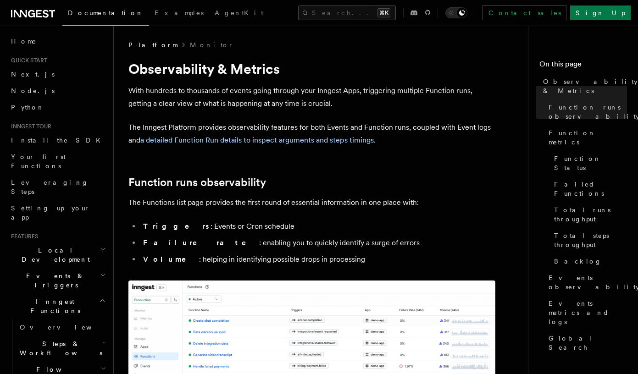 This screenshot has height=374, width=638. What do you see at coordinates (201, 243) in the screenshot?
I see `strong: Failure rate` at bounding box center [201, 243].